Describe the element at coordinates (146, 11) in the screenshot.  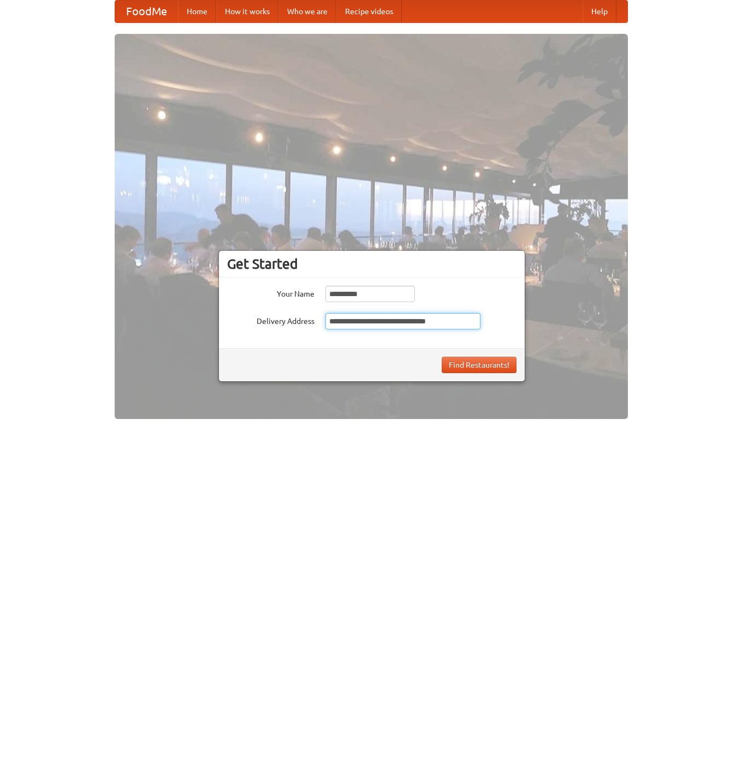
I see `a: FoodMe` at that location.